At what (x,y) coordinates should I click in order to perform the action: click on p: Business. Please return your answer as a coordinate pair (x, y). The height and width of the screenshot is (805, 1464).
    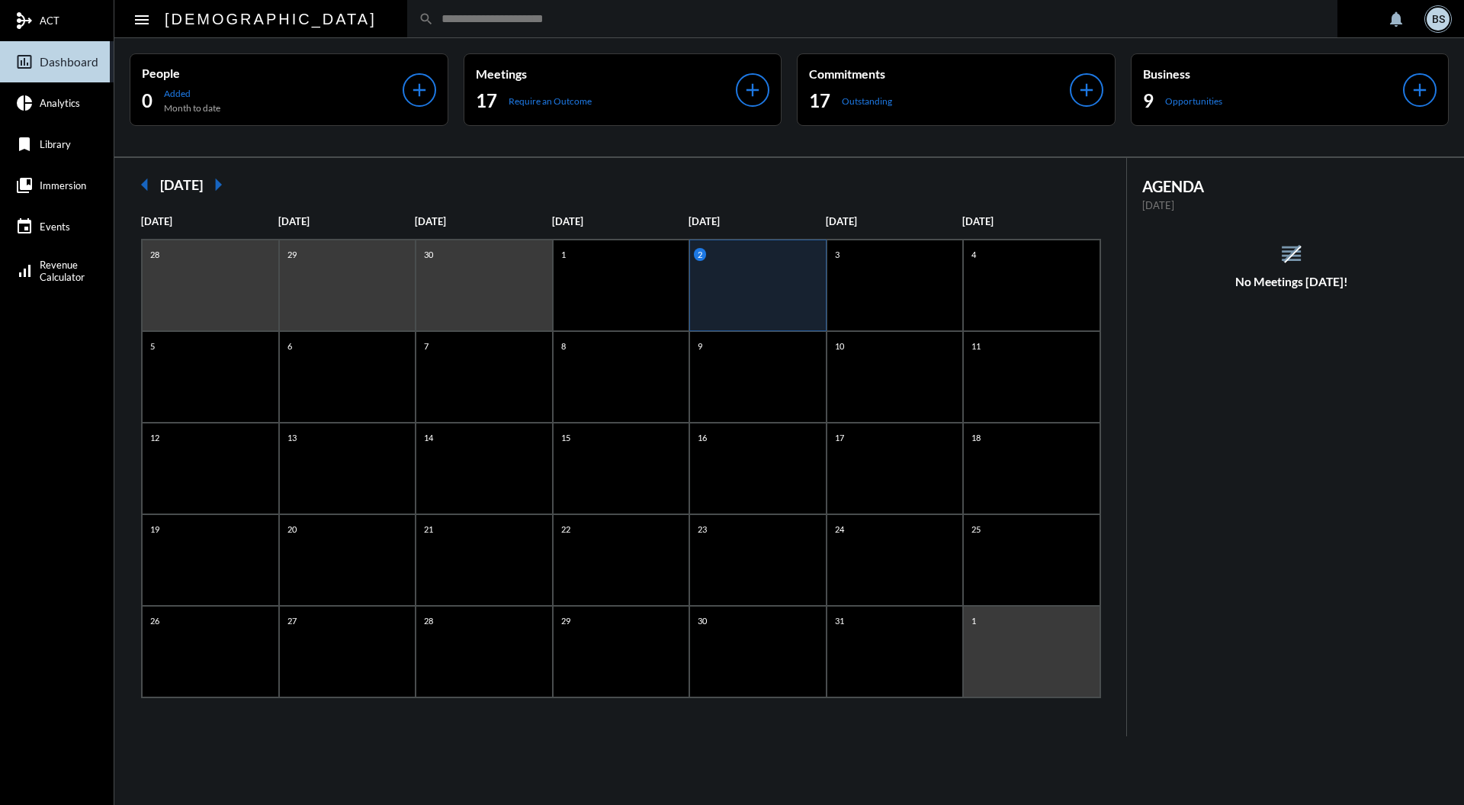
    Looking at the image, I should click on (1274, 73).